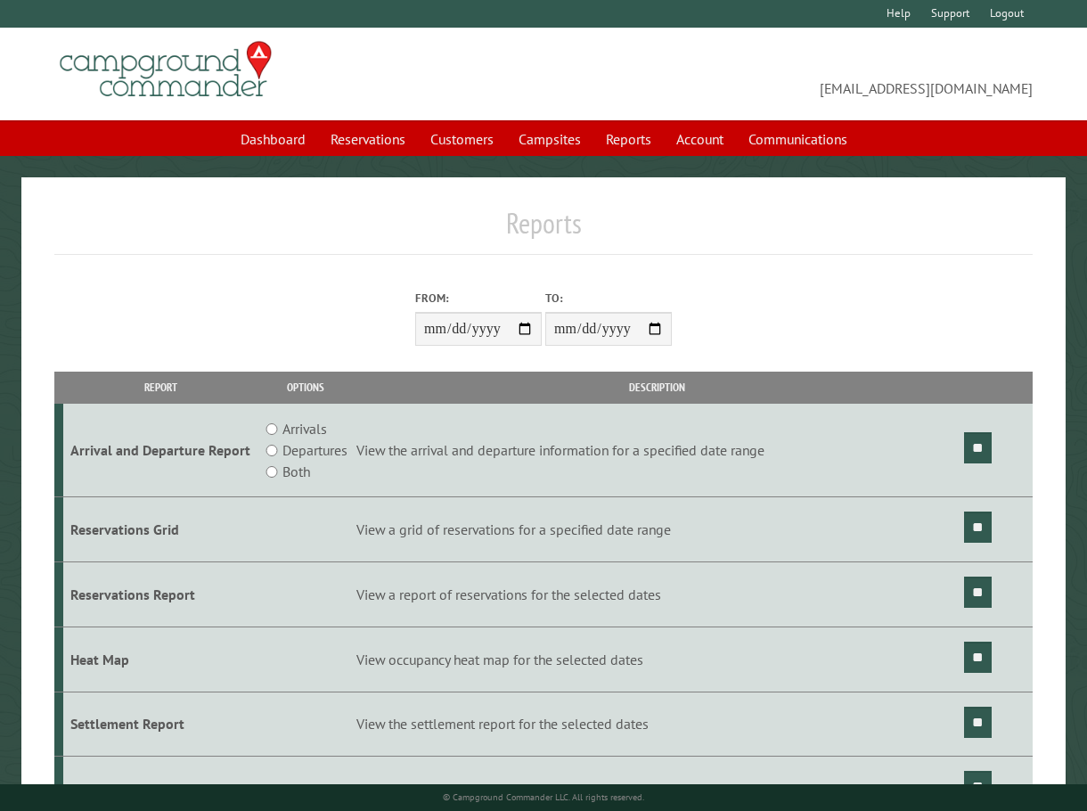  Describe the element at coordinates (273, 139) in the screenshot. I see `a: Dashboard` at that location.